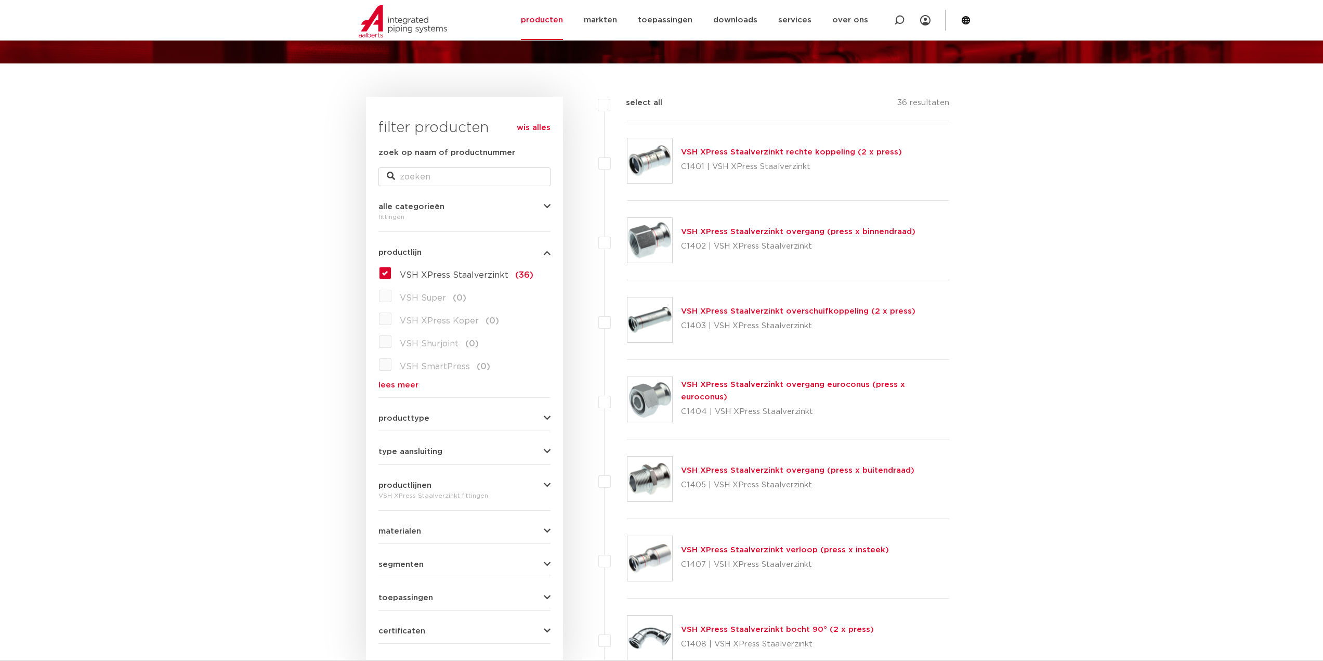  Describe the element at coordinates (464, 485) in the screenshot. I see `button: productlijnen` at that location.